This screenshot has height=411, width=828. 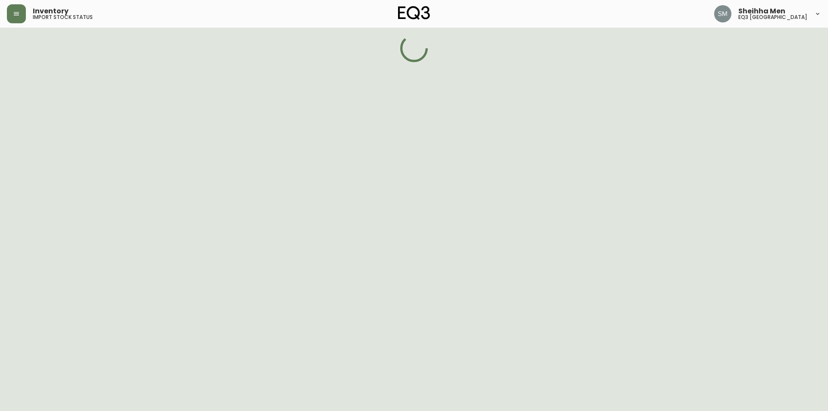 What do you see at coordinates (723, 14) in the screenshot?
I see `img: cfa6f7b0e1fd34ea0d7b164297c1067f` at bounding box center [723, 14].